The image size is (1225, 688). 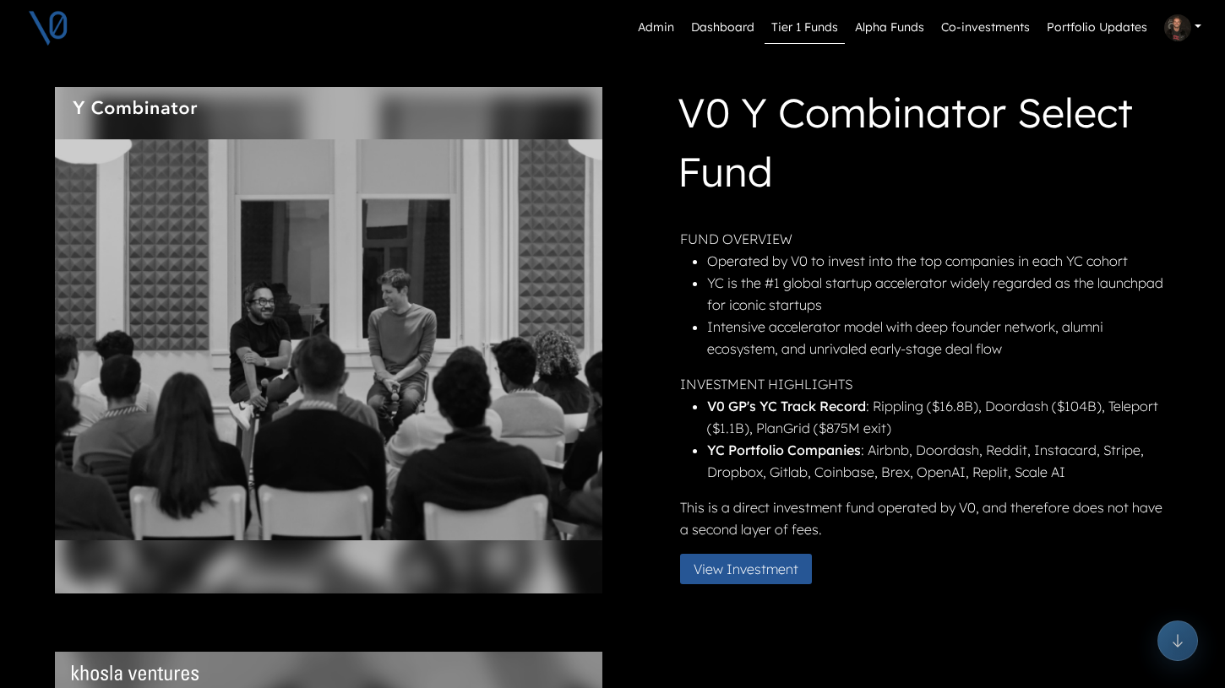 I want to click on strong: YC Portfolio Companies, so click(x=784, y=450).